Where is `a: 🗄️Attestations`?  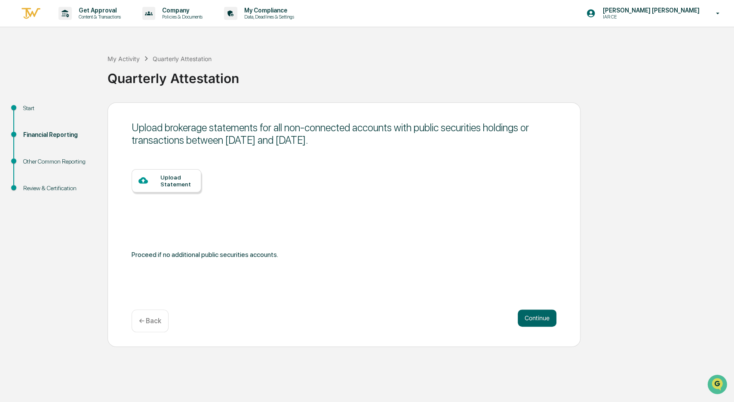
a: 🗄️Attestations is located at coordinates (84, 86).